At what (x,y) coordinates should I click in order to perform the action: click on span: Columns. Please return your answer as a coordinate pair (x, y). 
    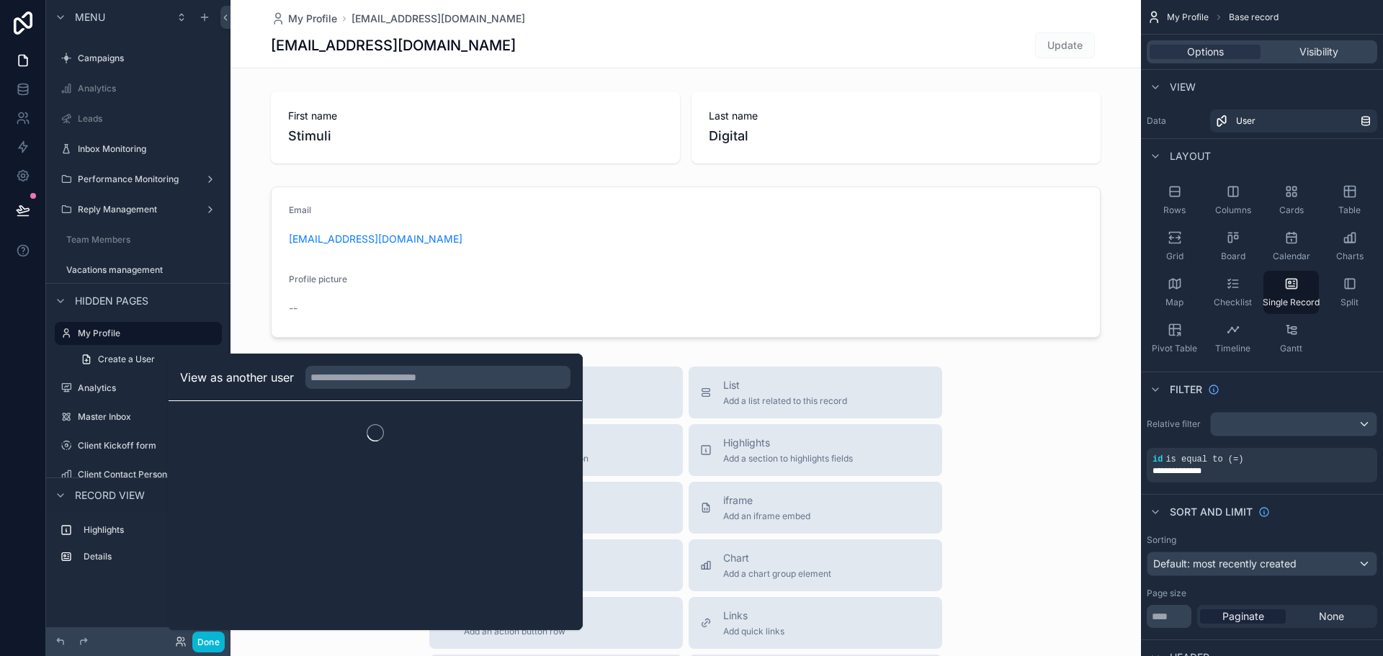
    Looking at the image, I should click on (1233, 210).